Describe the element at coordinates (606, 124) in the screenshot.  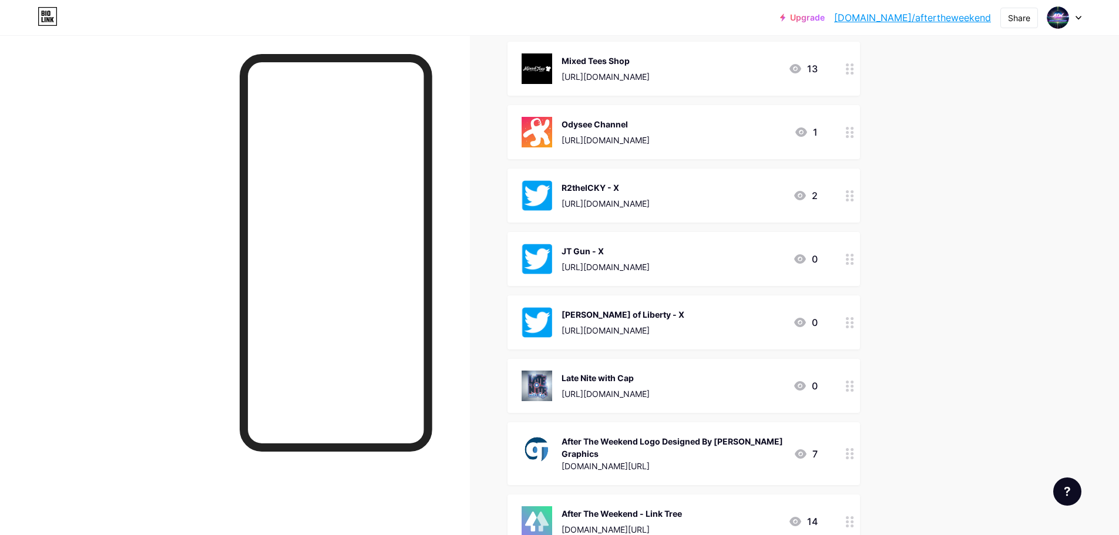
I see `div: Odysee Channel` at that location.